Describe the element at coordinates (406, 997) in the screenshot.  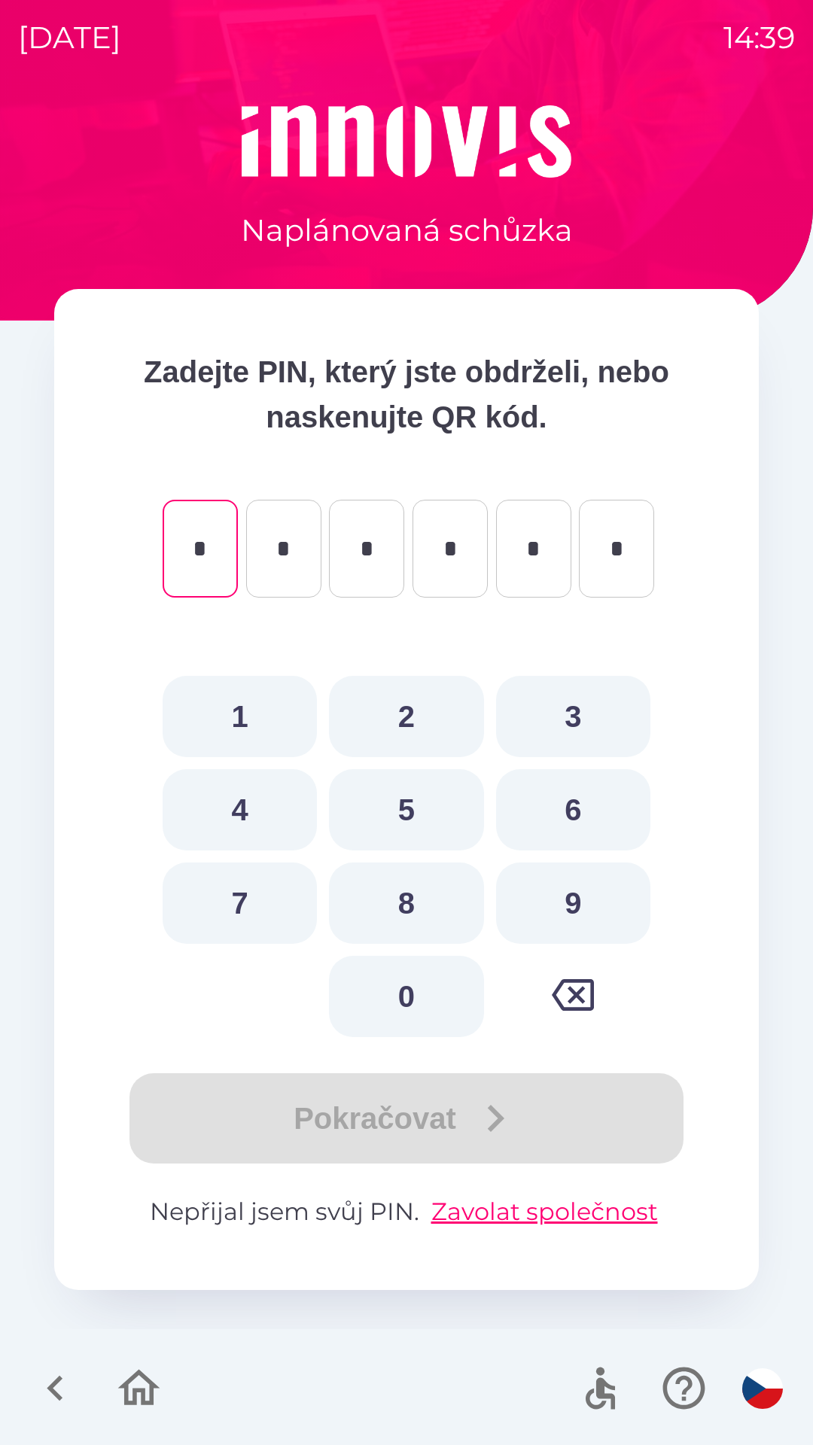
I see `button: 0` at that location.